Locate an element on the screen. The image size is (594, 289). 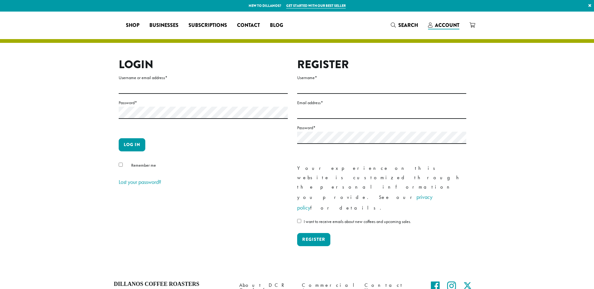
a: Lost your password? is located at coordinates (140, 182).